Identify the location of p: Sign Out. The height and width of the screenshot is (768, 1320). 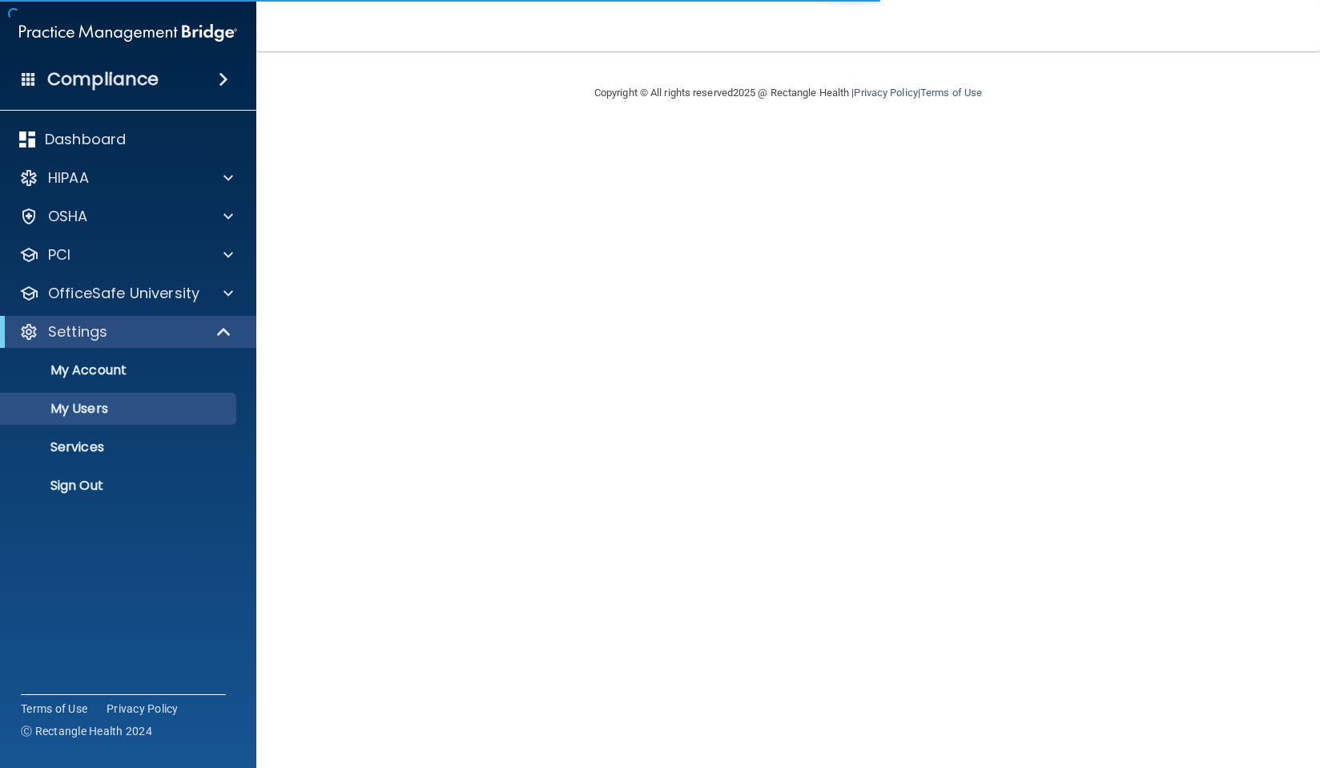
(119, 486).